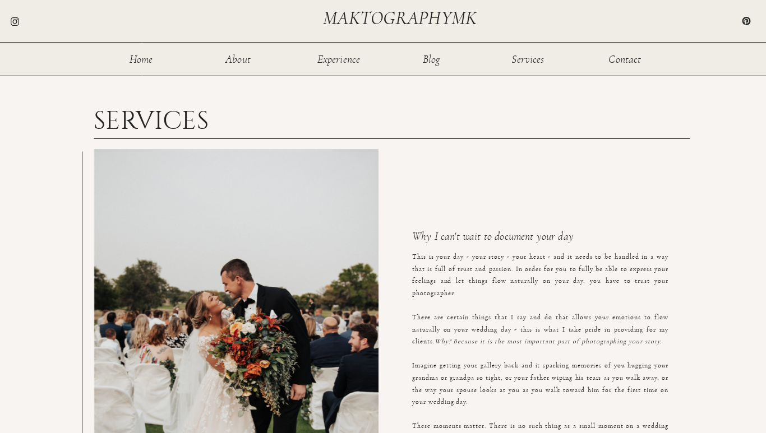 This screenshot has width=766, height=433. Describe the element at coordinates (238, 58) in the screenshot. I see `a: About` at that location.